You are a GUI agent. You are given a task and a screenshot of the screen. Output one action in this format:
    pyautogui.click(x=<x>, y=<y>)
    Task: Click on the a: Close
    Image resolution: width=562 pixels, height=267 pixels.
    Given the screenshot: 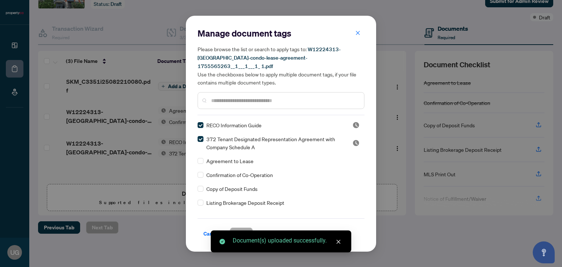 What is the action you would take?
    pyautogui.click(x=339, y=242)
    